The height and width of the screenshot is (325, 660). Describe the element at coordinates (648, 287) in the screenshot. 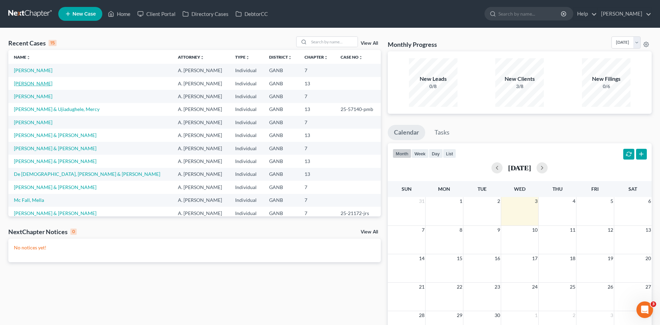

I see `span: 27` at that location.